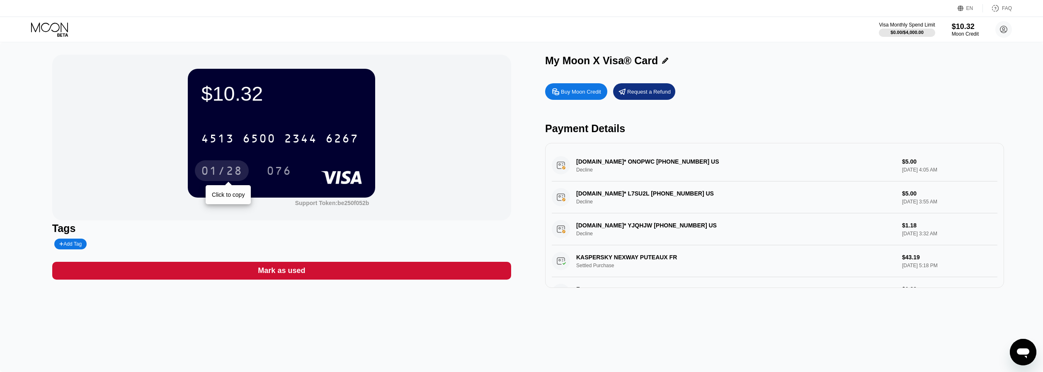 The width and height of the screenshot is (1043, 372). What do you see at coordinates (965, 34) in the screenshot?
I see `div: Moon Credit` at bounding box center [965, 34].